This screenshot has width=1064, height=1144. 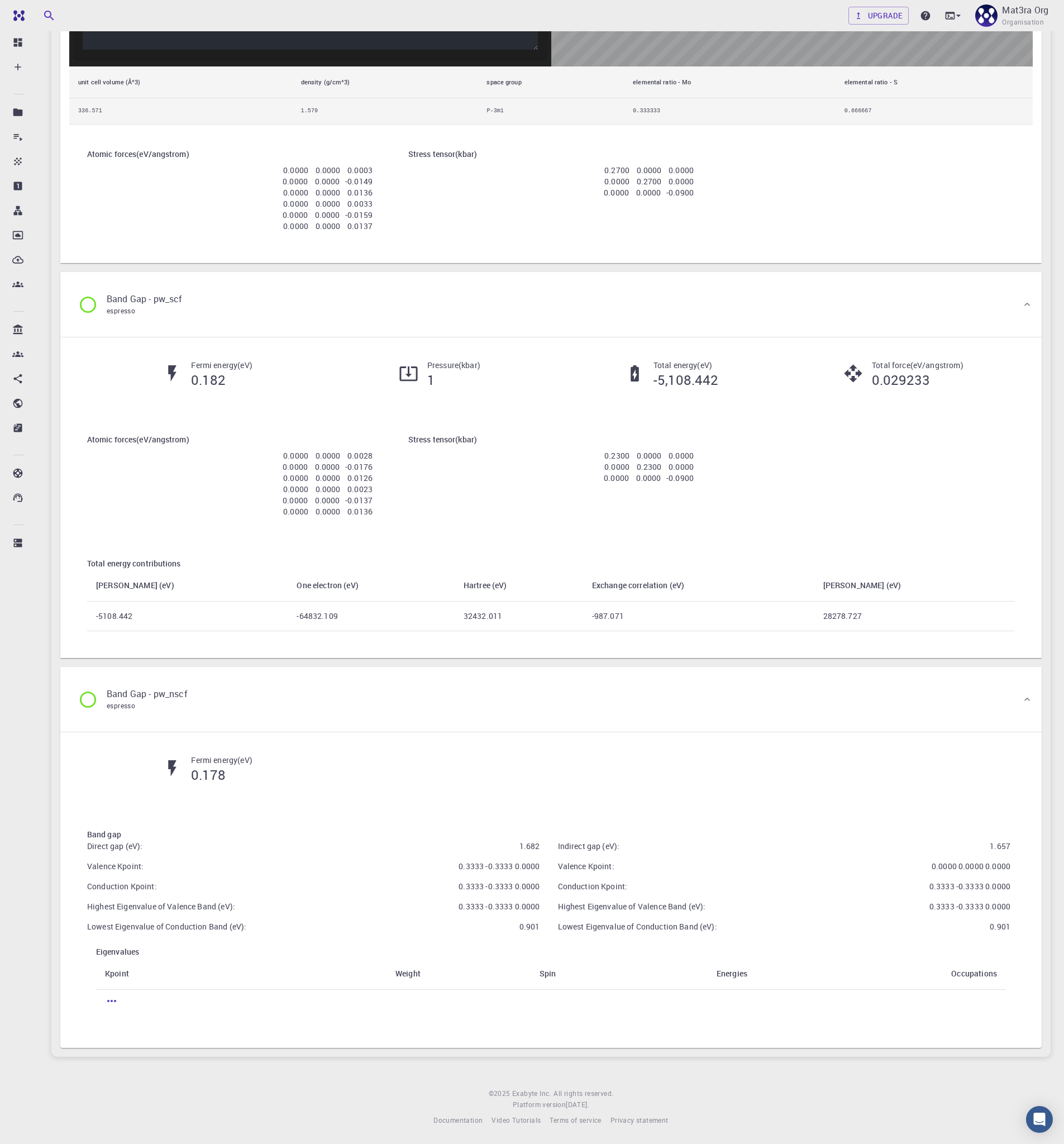 I want to click on td: 28278.727, so click(x=915, y=616).